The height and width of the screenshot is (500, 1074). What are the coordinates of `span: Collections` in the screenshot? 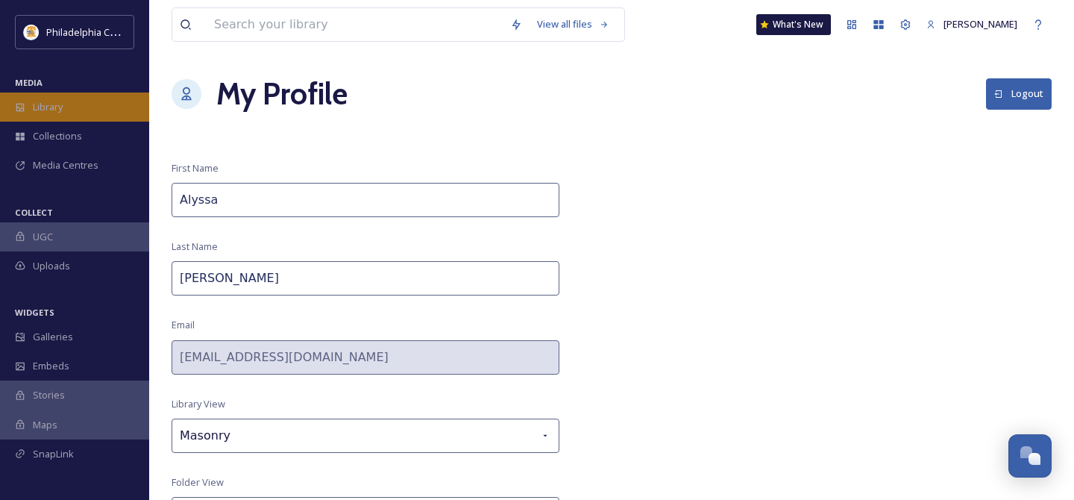 It's located at (57, 136).